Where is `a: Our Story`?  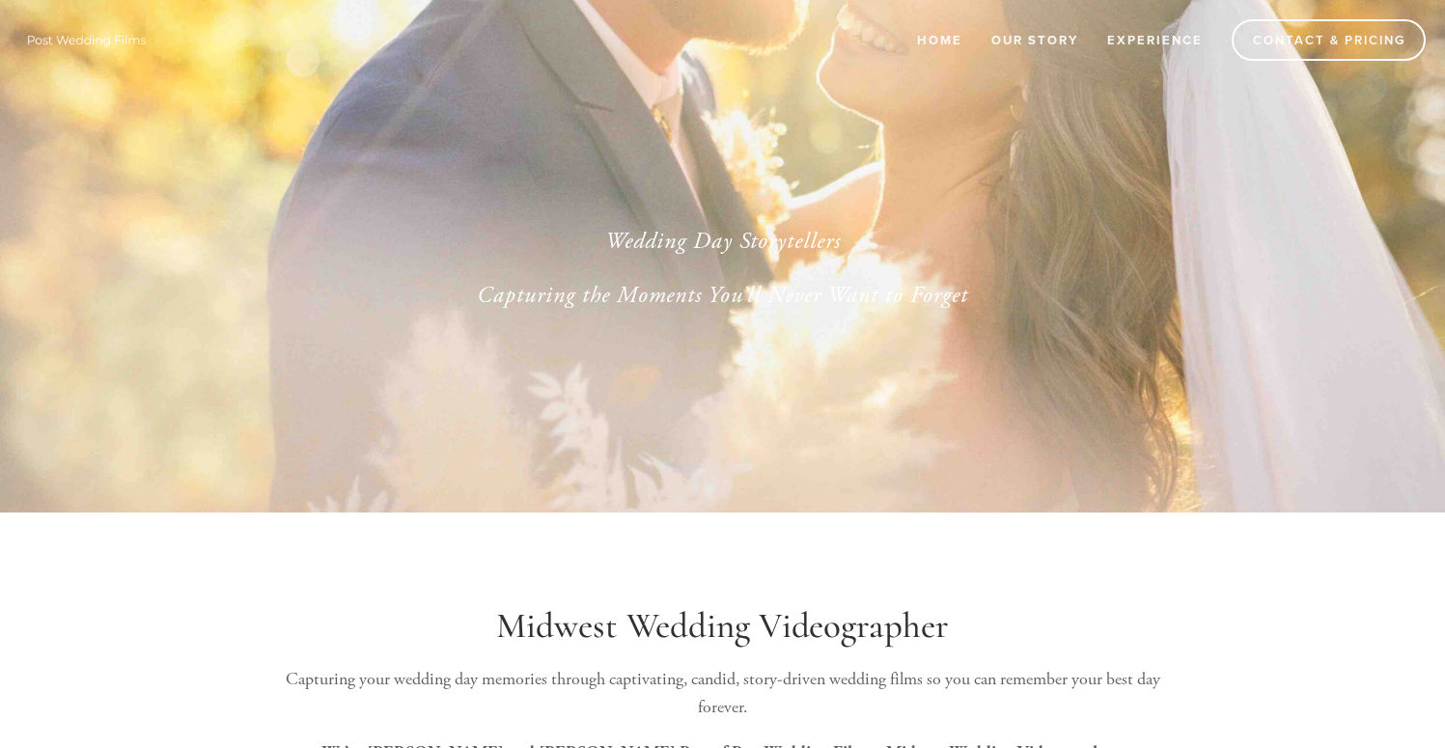 a: Our Story is located at coordinates (1035, 40).